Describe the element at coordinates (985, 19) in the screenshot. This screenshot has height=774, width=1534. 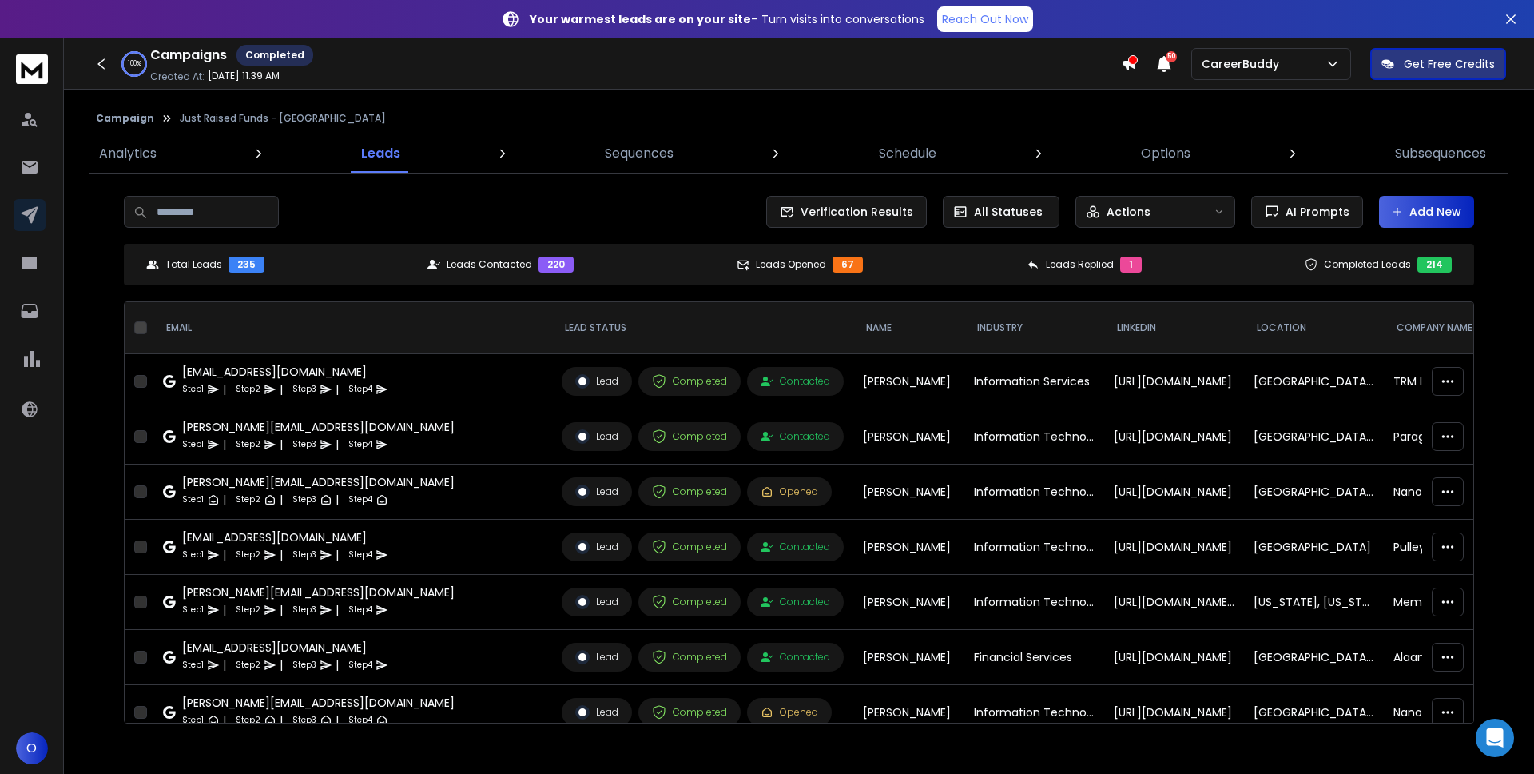
I see `a: Reach Out Now` at that location.